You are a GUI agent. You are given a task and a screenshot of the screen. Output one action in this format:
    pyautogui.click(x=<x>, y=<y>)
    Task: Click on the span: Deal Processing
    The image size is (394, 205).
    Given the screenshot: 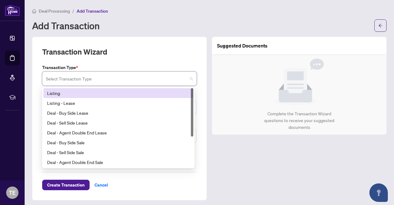 What is the action you would take?
    pyautogui.click(x=54, y=11)
    